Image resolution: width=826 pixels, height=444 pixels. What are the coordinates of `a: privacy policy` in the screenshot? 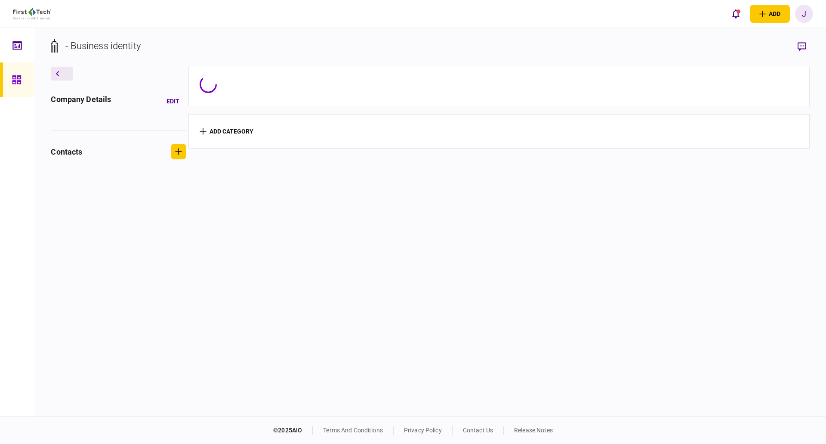 It's located at (423, 430).